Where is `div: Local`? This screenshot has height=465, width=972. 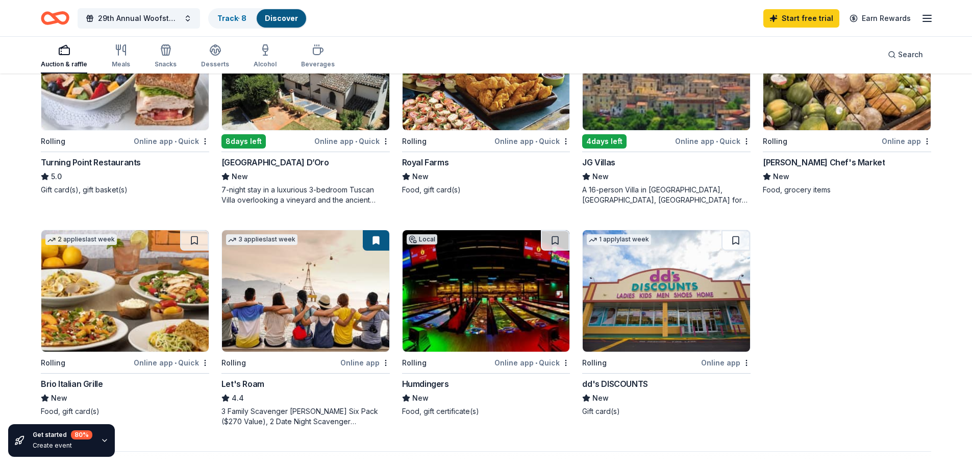
div: Local is located at coordinates (422, 239).